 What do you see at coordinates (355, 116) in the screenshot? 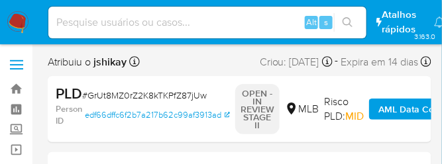
I see `span: MID` at bounding box center [355, 116].